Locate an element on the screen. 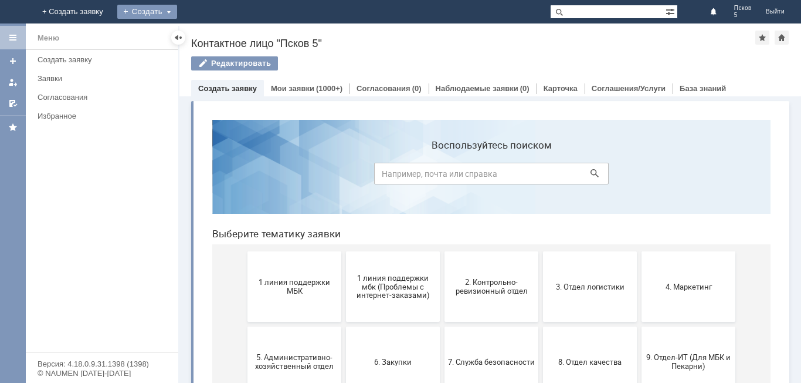  span: 9. Отдел-ИТ (Для МБК и Пекарни) is located at coordinates (486, 251).